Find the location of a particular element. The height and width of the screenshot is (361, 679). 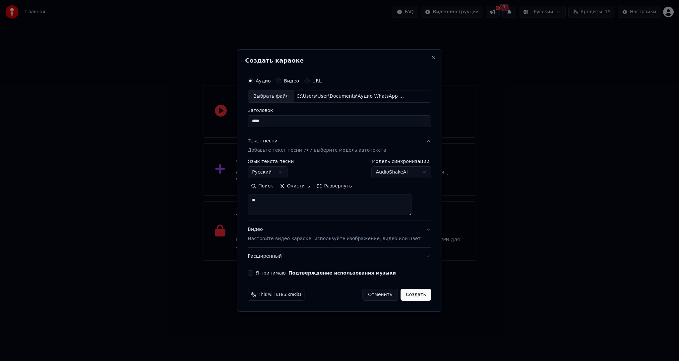

button: Текст песниДобавьте текст песни или выберите модель автотекста is located at coordinates (339, 146).